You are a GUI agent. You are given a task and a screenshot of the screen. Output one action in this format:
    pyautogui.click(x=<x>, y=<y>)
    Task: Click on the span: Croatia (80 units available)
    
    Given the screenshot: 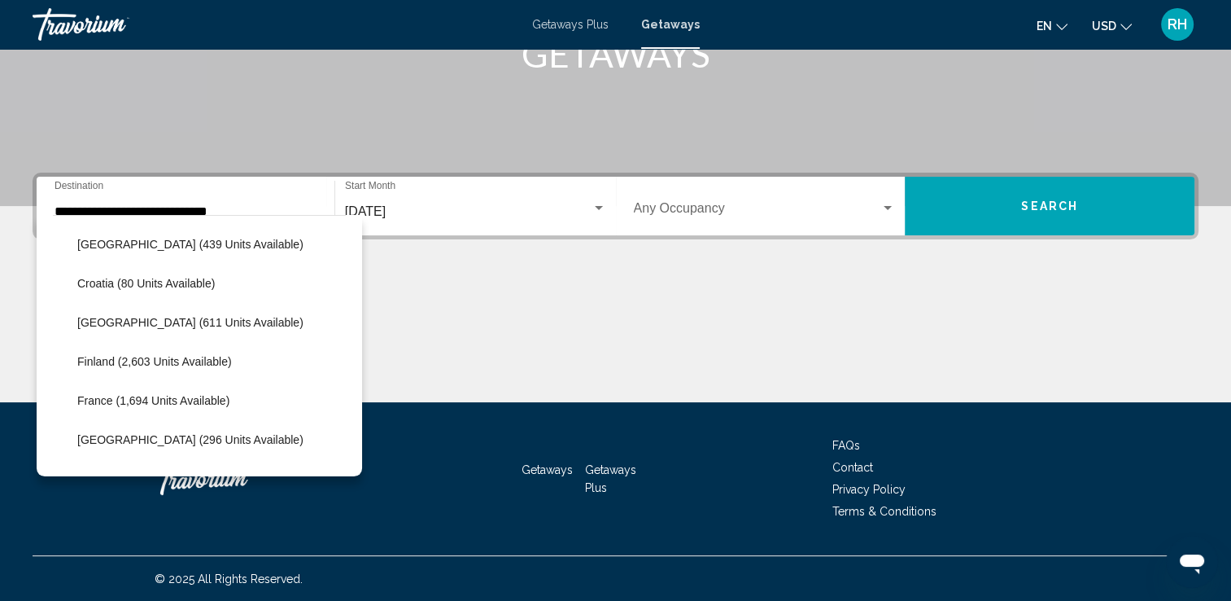 What is the action you would take?
    pyautogui.click(x=146, y=283)
    